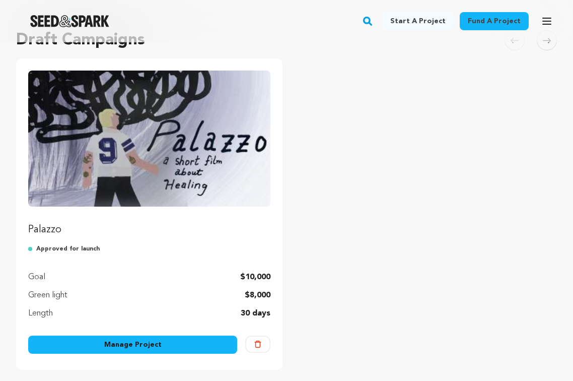 This screenshot has height=381, width=573. I want to click on a: Seed&Spark Homepage, so click(70, 21).